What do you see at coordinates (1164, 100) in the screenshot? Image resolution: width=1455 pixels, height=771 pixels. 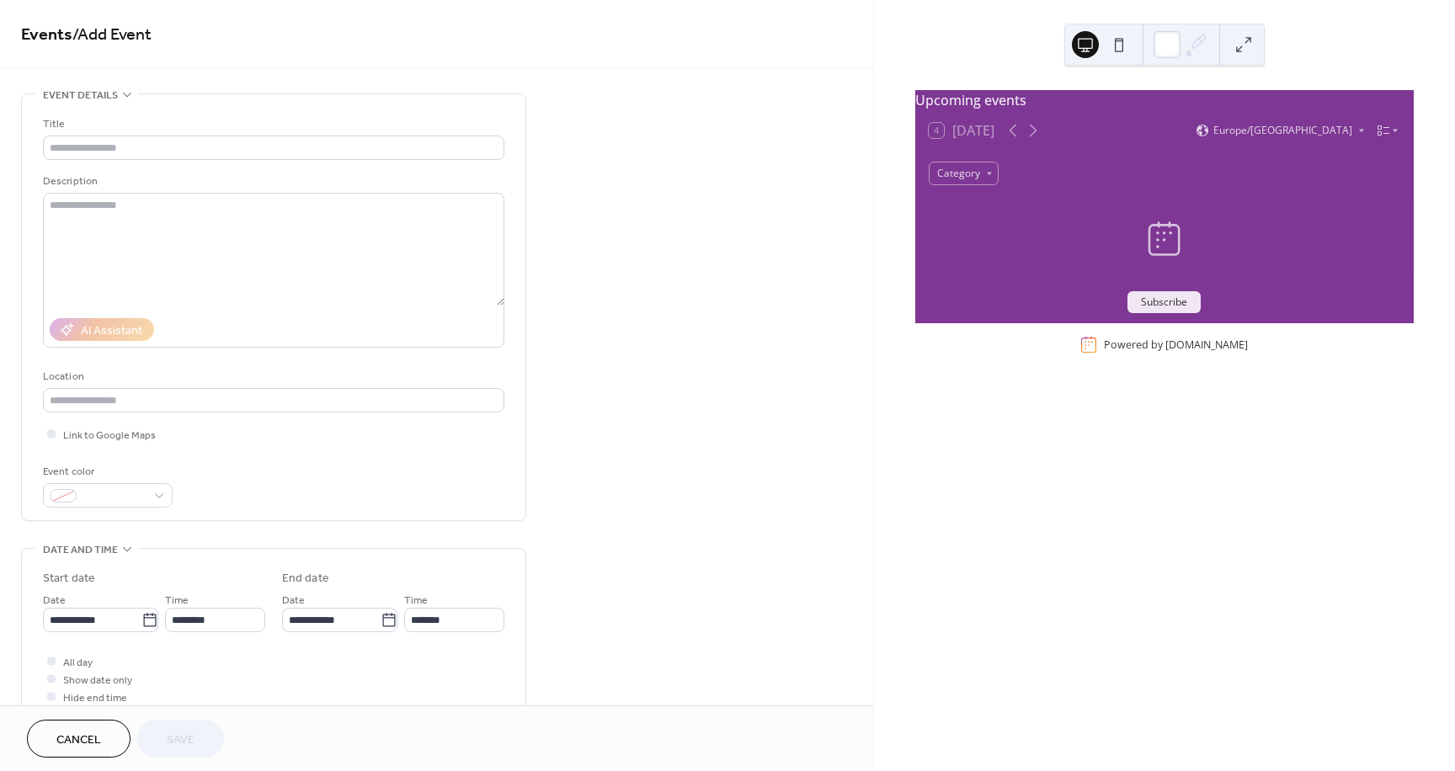 I see `div: Upcoming events` at bounding box center [1164, 100].